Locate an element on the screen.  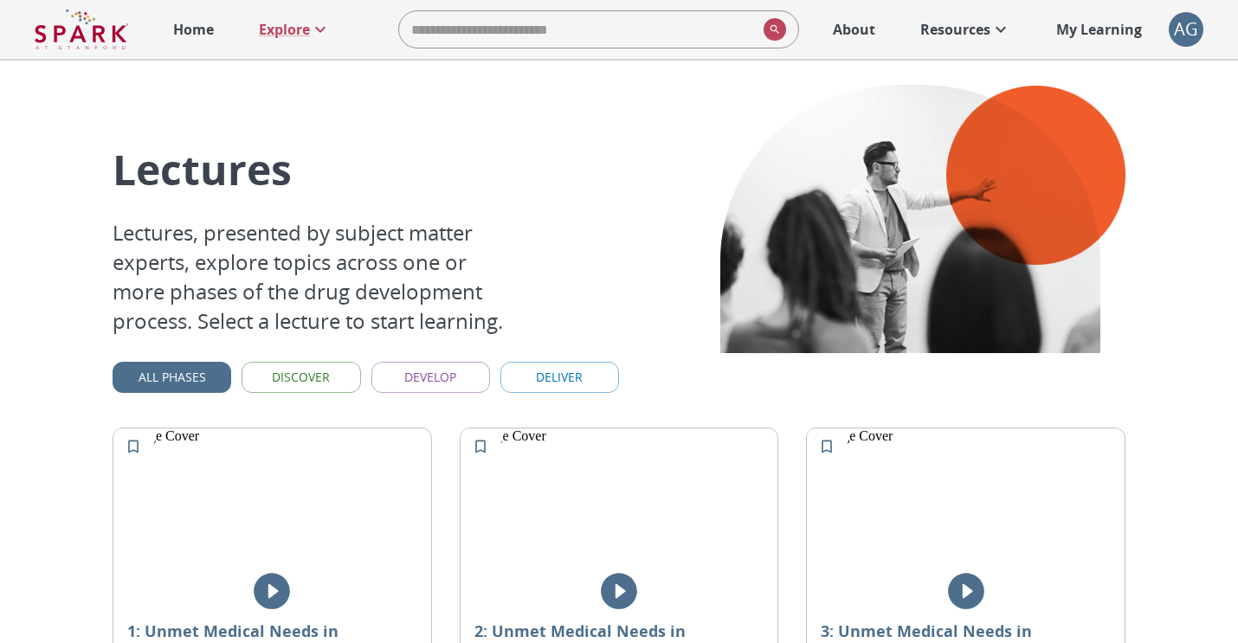
button: Develop is located at coordinates (430, 377).